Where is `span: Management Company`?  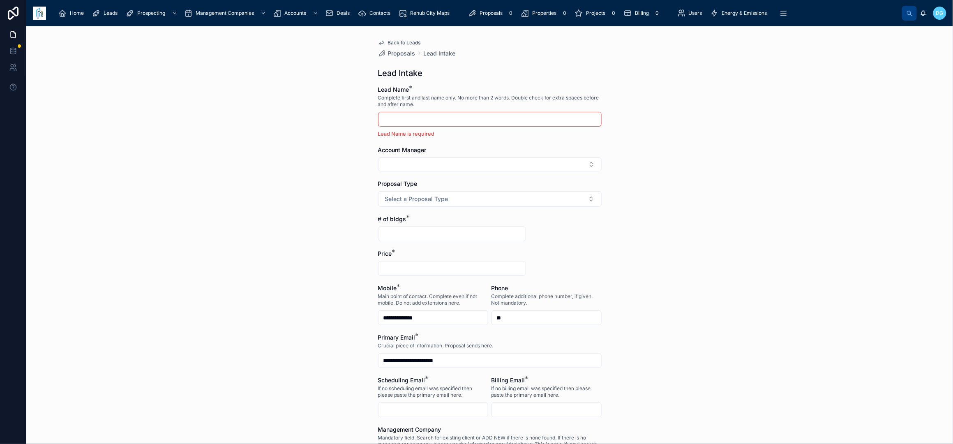
span: Management Company is located at coordinates (410, 429).